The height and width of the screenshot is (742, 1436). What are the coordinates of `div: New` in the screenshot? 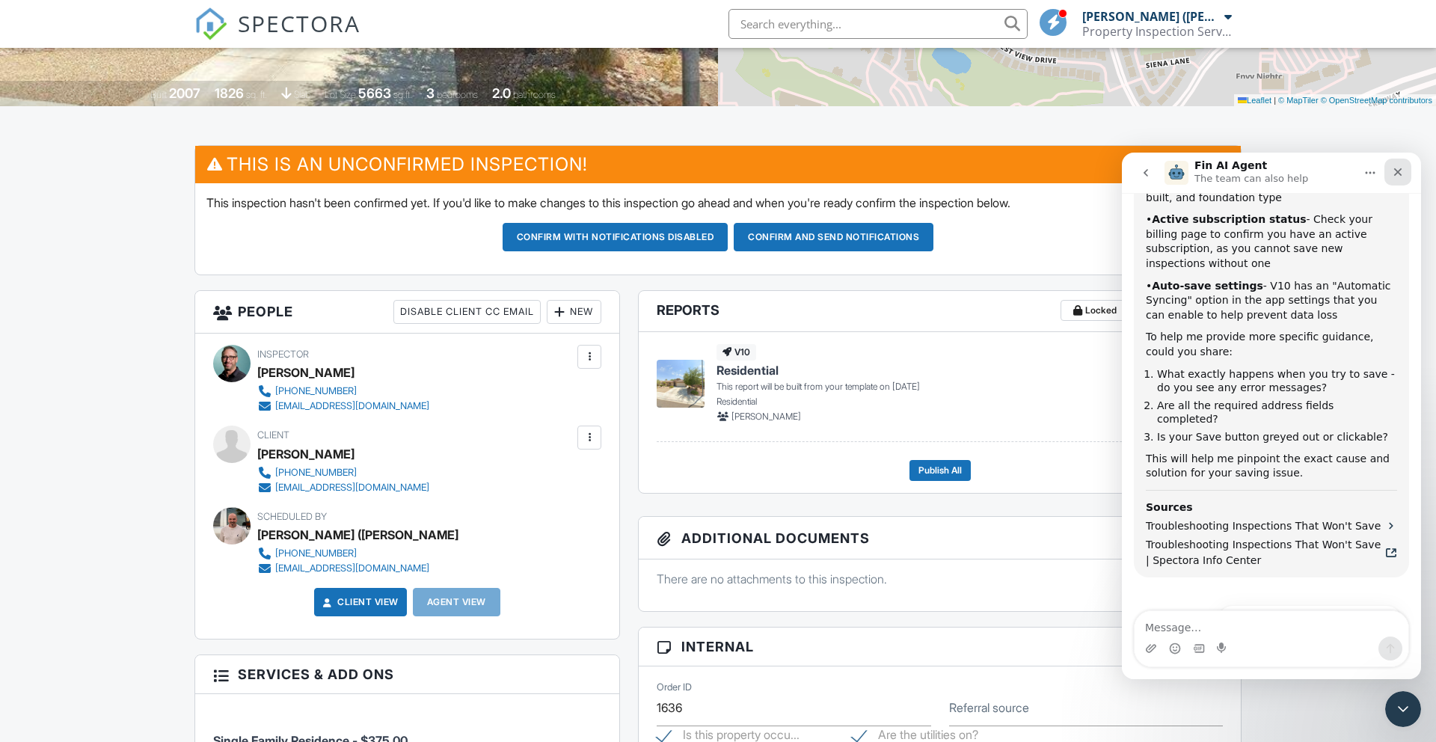 It's located at (574, 312).